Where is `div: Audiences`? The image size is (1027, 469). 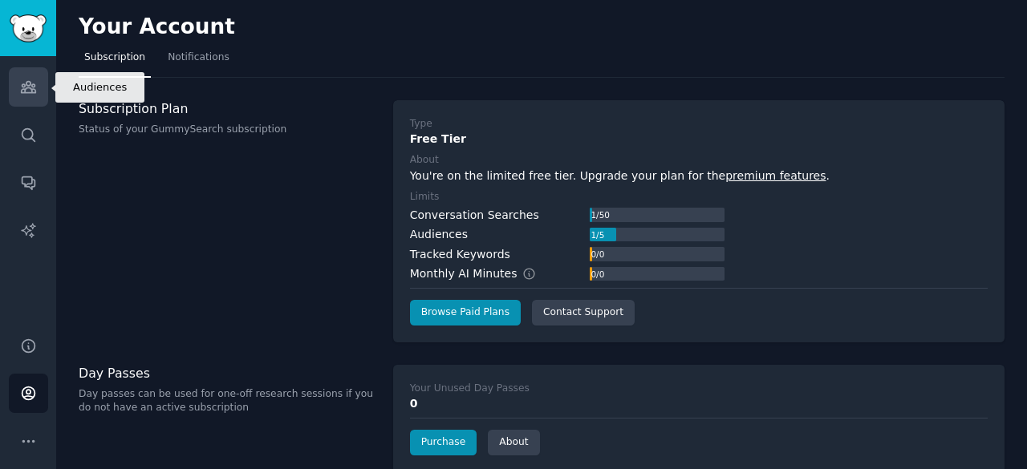 div: Audiences is located at coordinates (439, 234).